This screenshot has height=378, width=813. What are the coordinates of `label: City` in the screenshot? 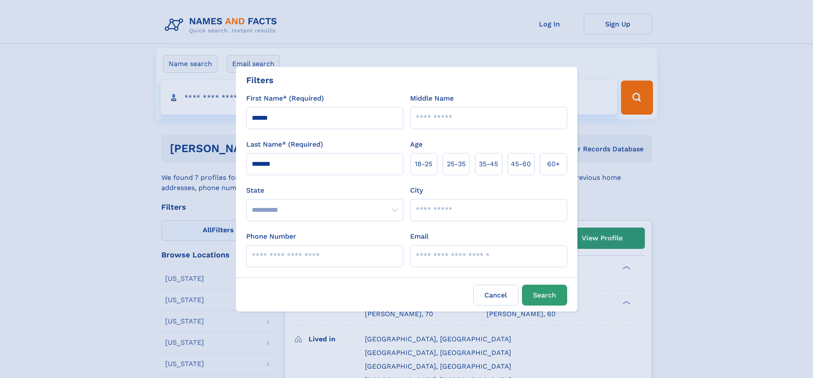 It's located at (416, 191).